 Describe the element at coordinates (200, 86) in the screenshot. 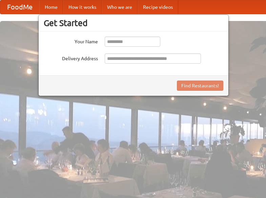

I see `button: Find Restaurants!` at that location.